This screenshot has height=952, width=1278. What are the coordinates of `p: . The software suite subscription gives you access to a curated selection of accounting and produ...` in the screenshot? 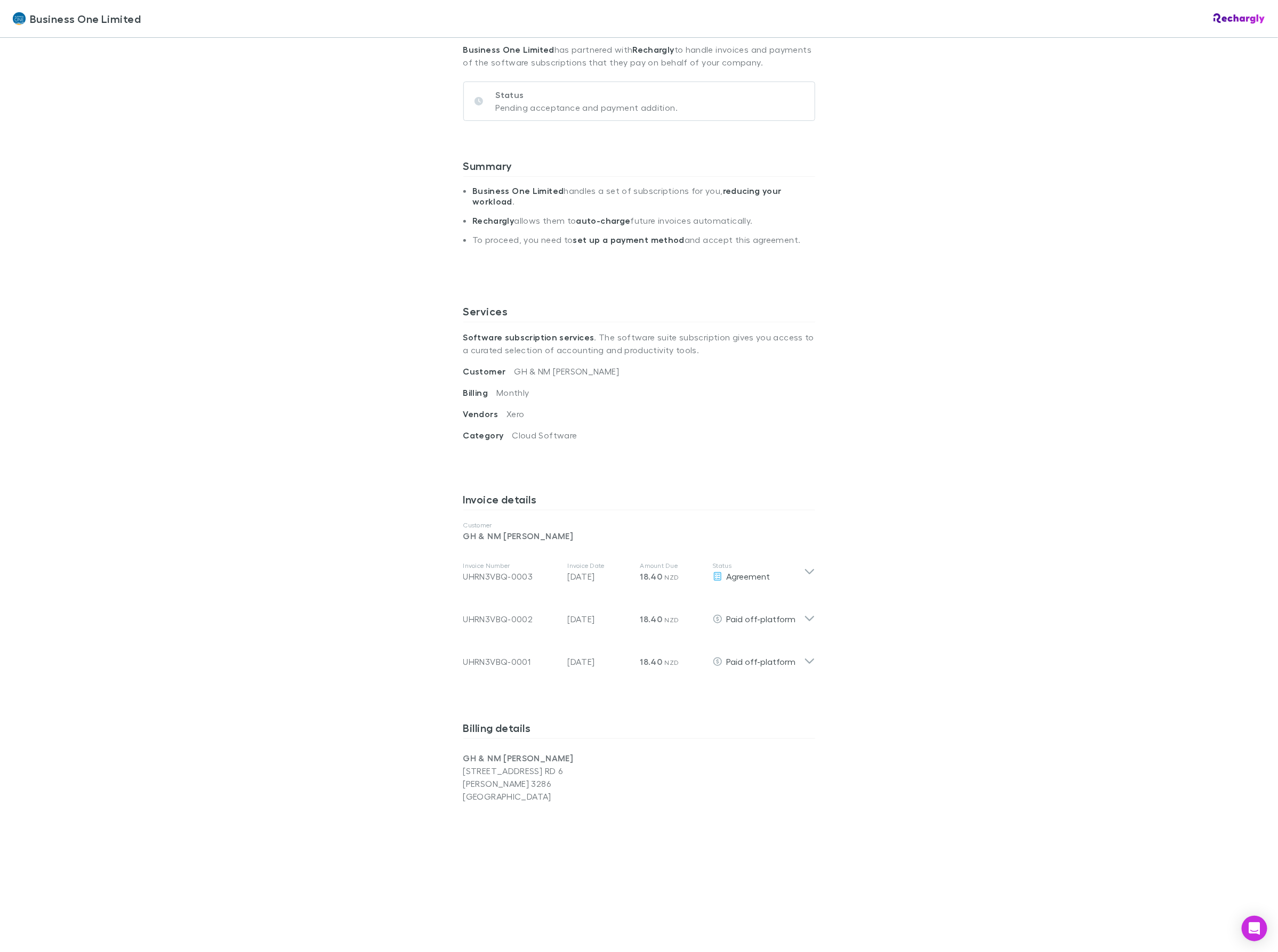 It's located at (639, 344).